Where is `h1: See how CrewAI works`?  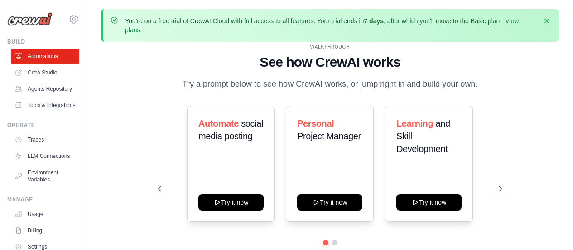
h1: See how CrewAI works is located at coordinates (330, 62).